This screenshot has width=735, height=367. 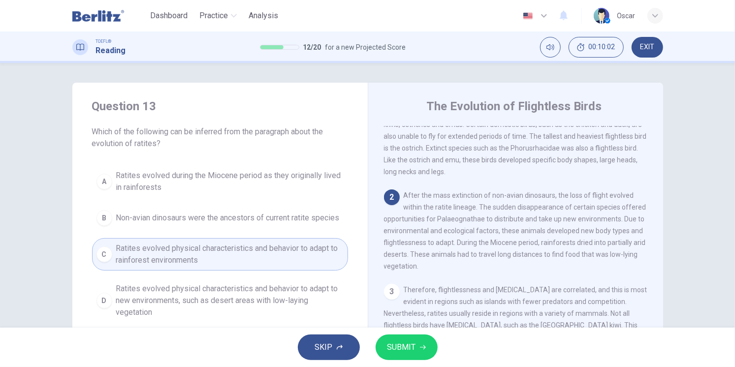 What do you see at coordinates (104, 182) in the screenshot?
I see `div: A` at bounding box center [104, 182].